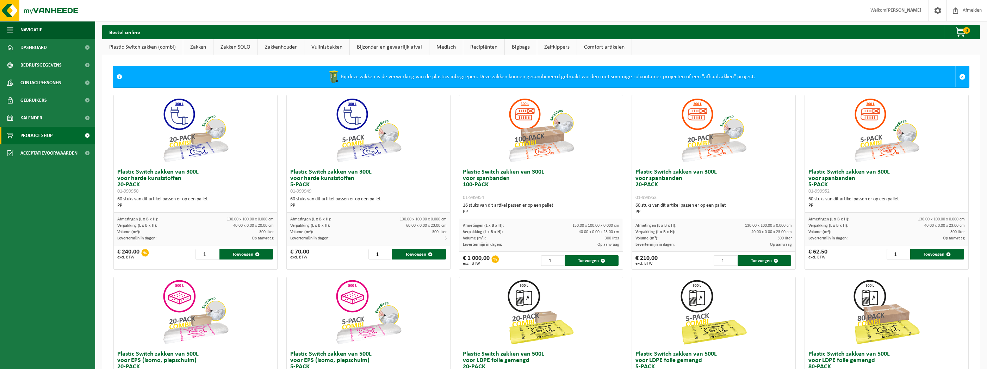 This screenshot has width=987, height=369. I want to click on h3: Plastic Switch zakken van 300L voor spanbanden 20-PACK, so click(714, 185).